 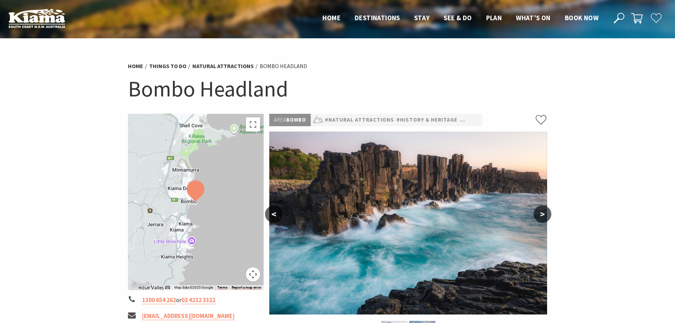 What do you see at coordinates (198, 300) in the screenshot?
I see `a: 02 4232 3322` at bounding box center [198, 300].